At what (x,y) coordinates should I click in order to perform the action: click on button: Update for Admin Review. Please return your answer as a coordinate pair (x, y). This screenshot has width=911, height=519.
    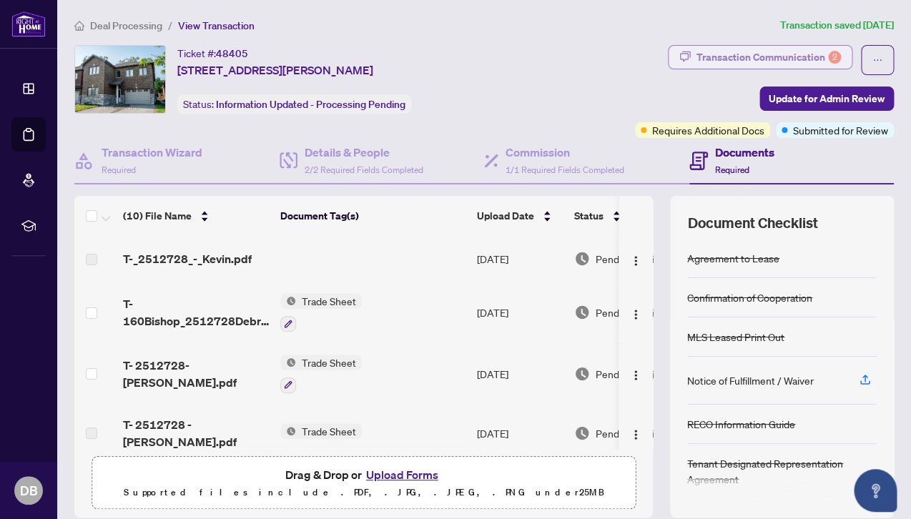
    Looking at the image, I should click on (827, 99).